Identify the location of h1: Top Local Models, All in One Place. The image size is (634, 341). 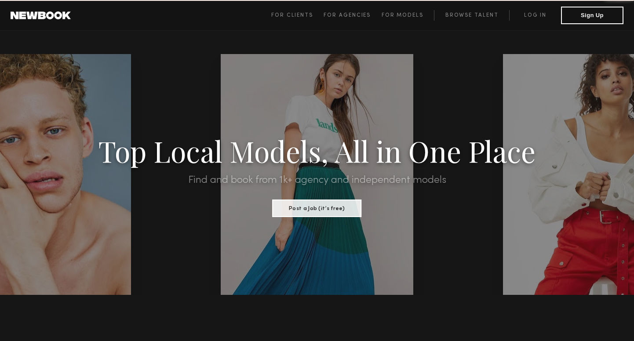
(317, 151).